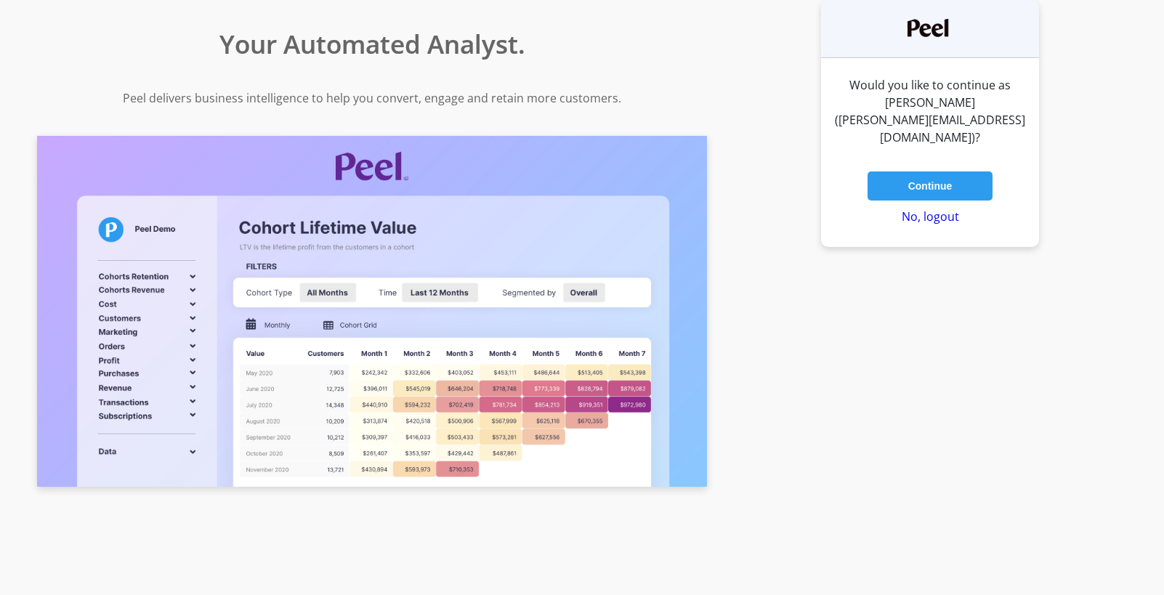 The height and width of the screenshot is (595, 1164). I want to click on img: Screenshot of Peel, so click(372, 312).